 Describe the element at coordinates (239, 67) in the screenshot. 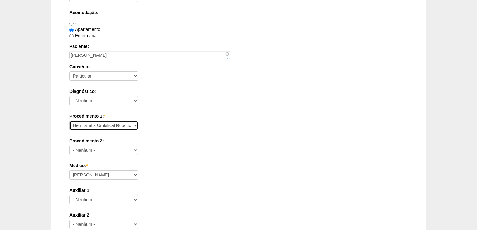

I see `label: Convênio:` at that location.